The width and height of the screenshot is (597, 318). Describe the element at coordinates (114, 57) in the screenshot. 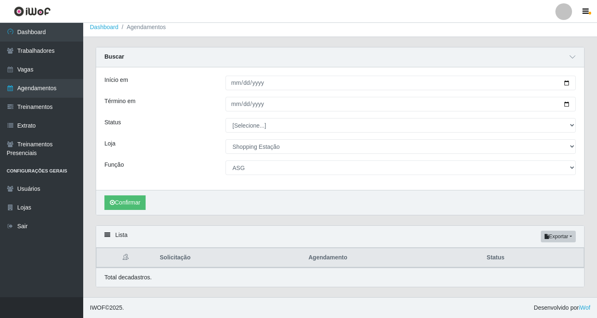

I see `strong: Buscar` at that location.